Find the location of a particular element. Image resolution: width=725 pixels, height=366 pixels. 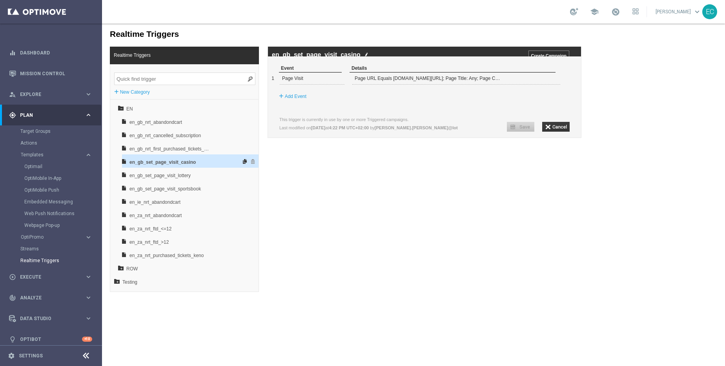

label: This trigger is currently in use by one or more Triggered campaigns. is located at coordinates (242, 96).